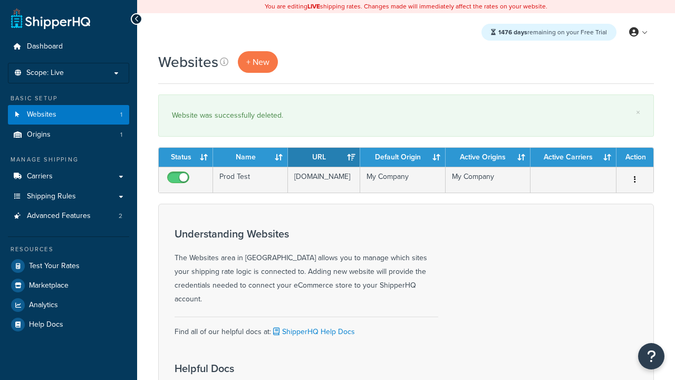 This screenshot has height=380, width=675. What do you see at coordinates (42, 114) in the screenshot?
I see `span: Websites` at bounding box center [42, 114].